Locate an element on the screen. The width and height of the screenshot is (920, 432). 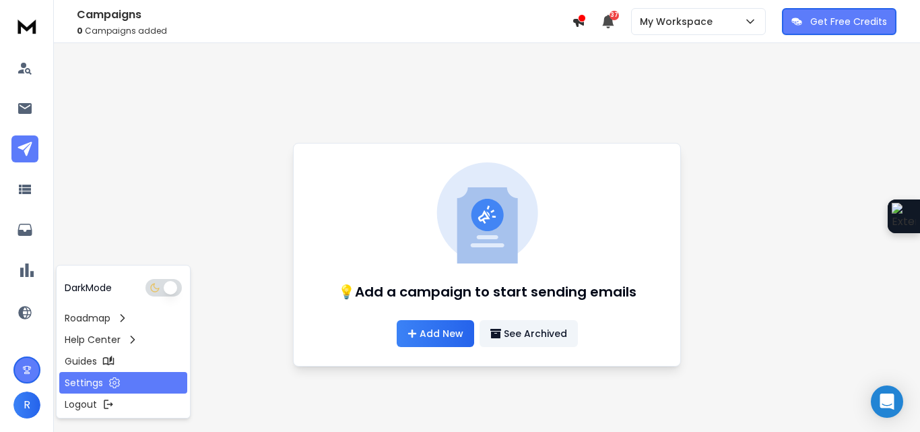
p: Settings is located at coordinates (84, 383).